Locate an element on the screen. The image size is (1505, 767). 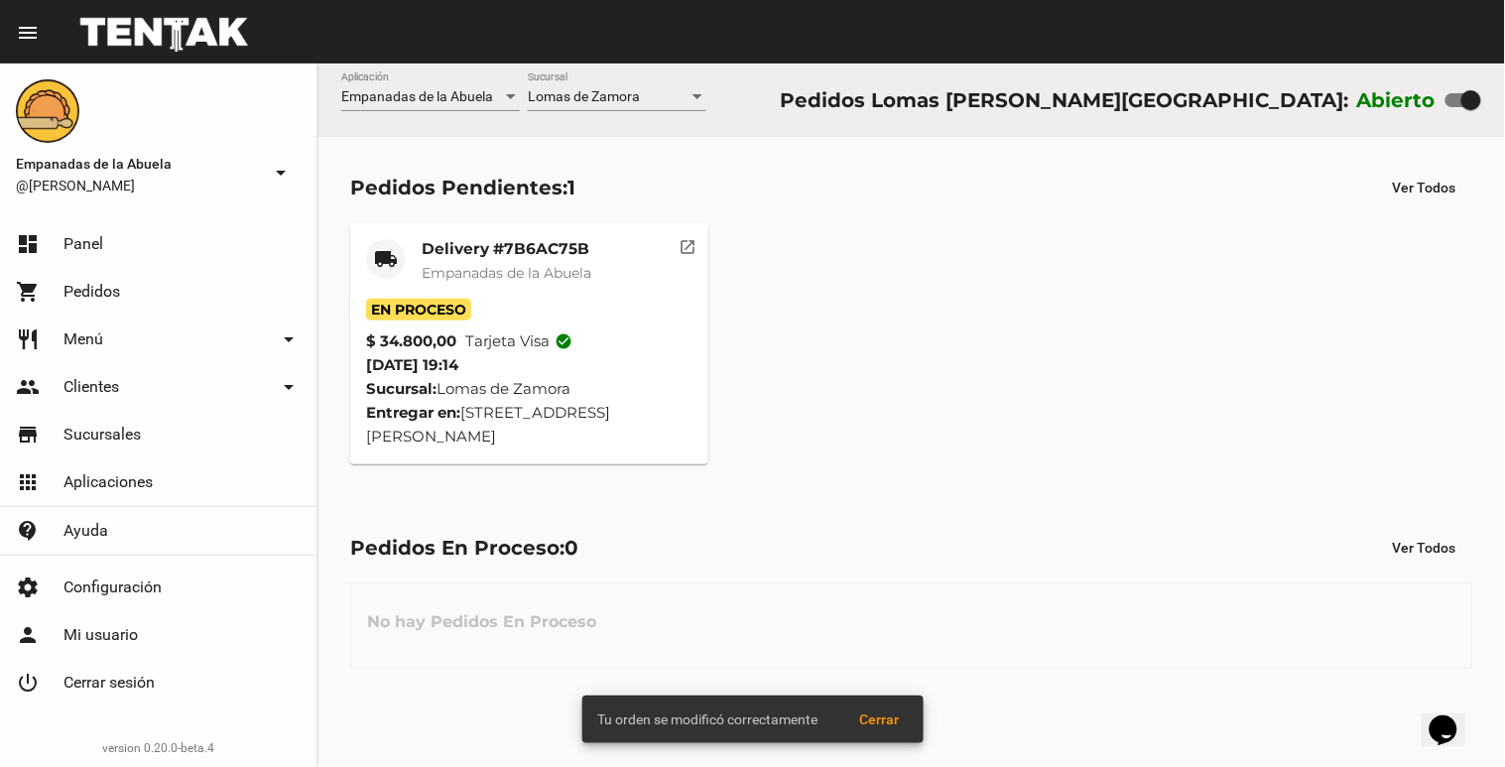
span: Cerrar is located at coordinates (880, 719).